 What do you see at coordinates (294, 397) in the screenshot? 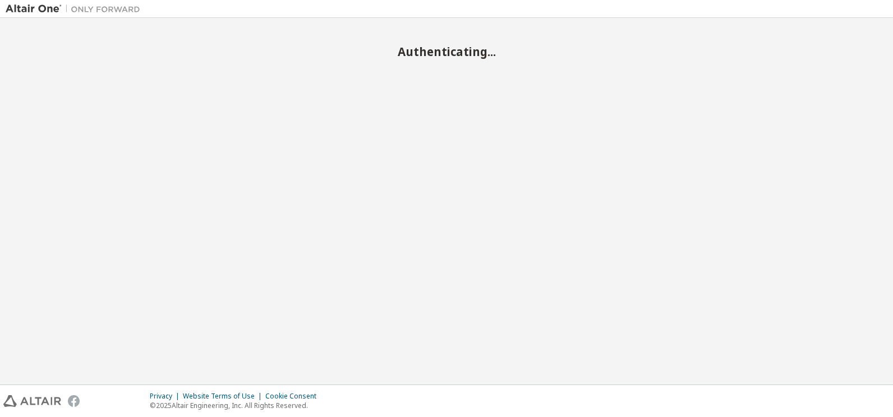
I see `div: Cookie Consent` at bounding box center [294, 397].